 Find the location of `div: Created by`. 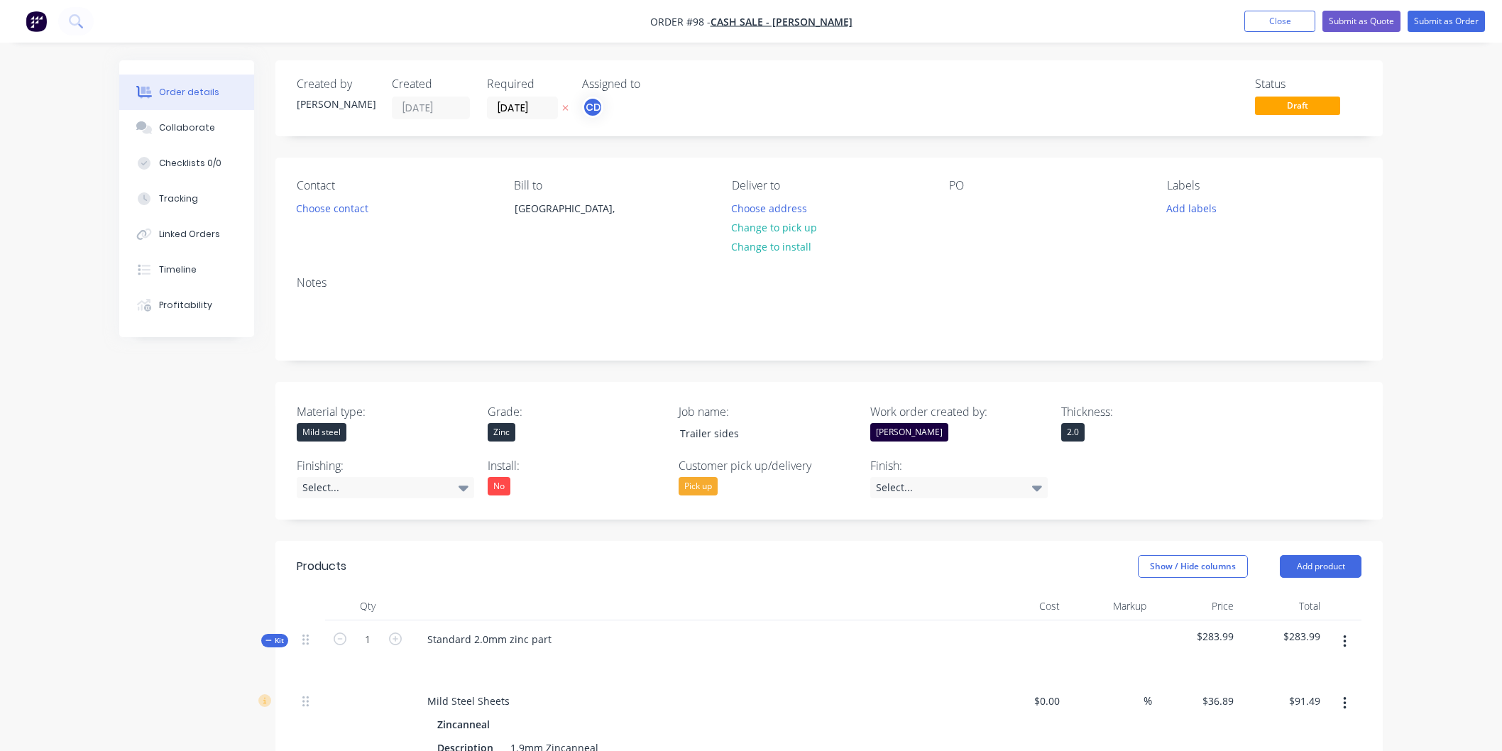

div: Created by is located at coordinates (336, 84).